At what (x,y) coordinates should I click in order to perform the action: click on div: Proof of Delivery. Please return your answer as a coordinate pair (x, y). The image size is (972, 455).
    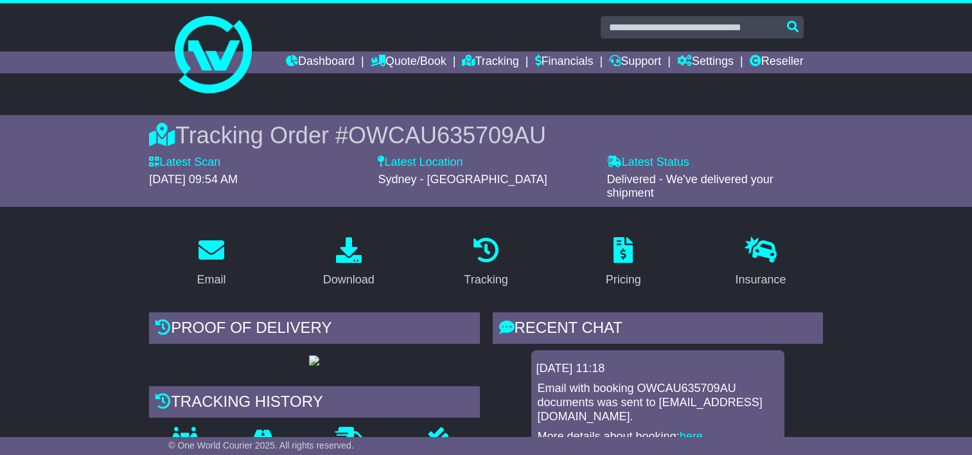
    Looking at the image, I should click on (314, 329).